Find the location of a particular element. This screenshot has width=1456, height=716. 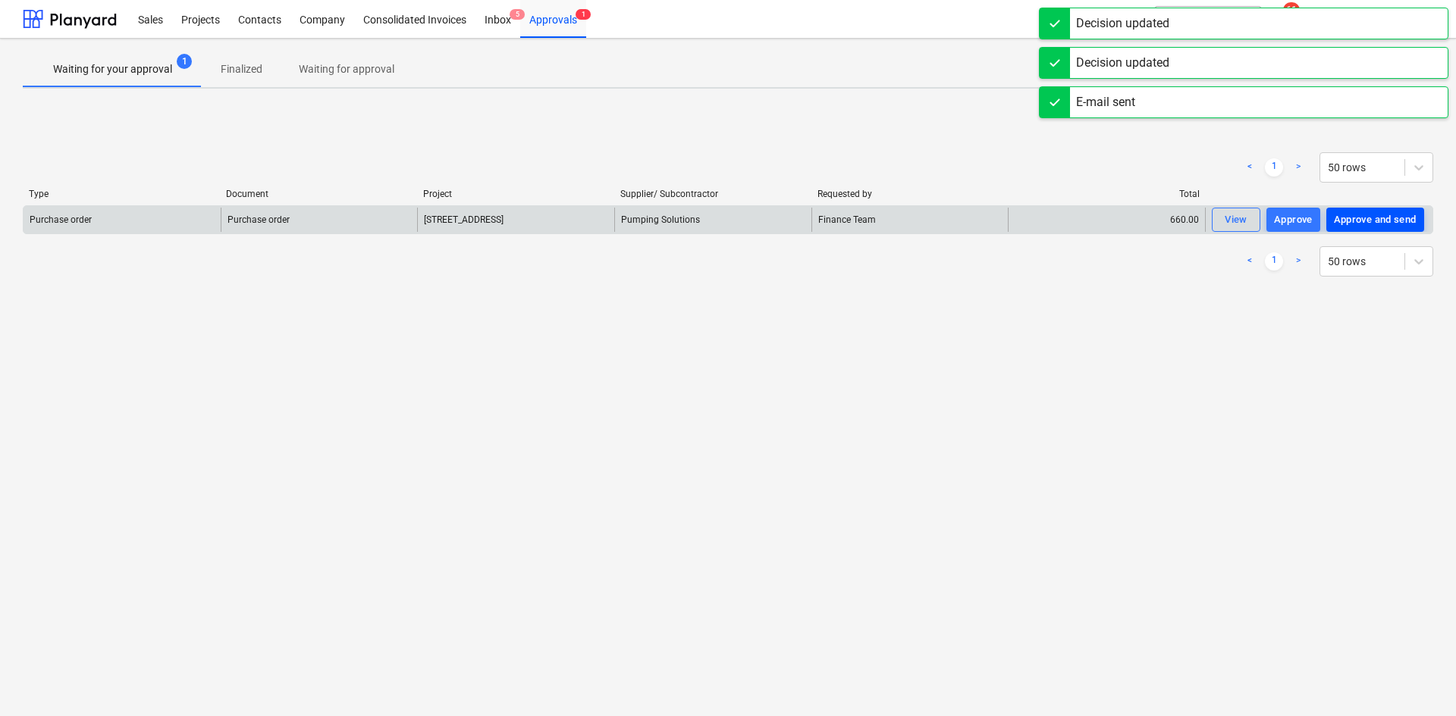

div: View is located at coordinates (1236, 220).